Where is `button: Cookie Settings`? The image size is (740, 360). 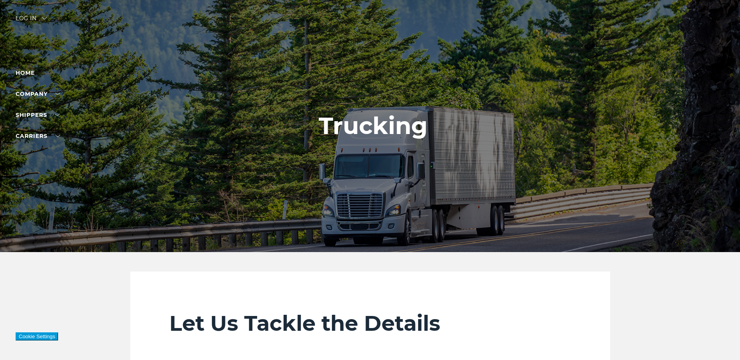 button: Cookie Settings is located at coordinates (37, 336).